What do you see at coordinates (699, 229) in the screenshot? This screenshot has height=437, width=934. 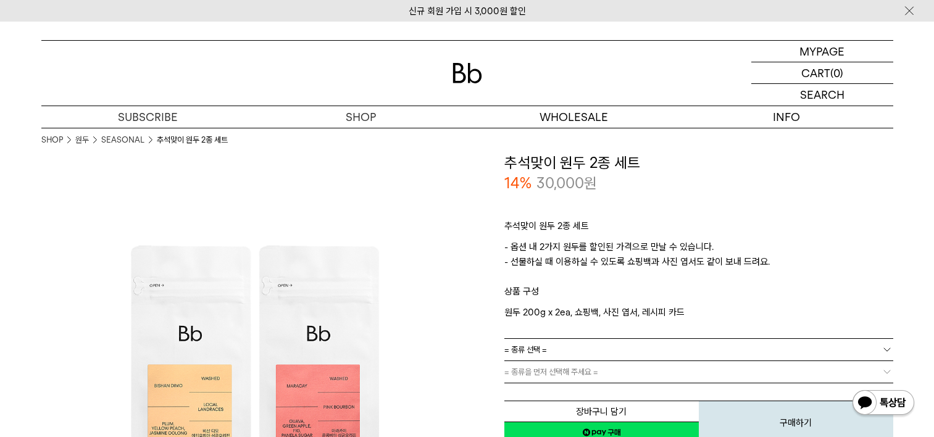 I see `p: 추석맞이 원두 2종 세트` at bounding box center [699, 229].